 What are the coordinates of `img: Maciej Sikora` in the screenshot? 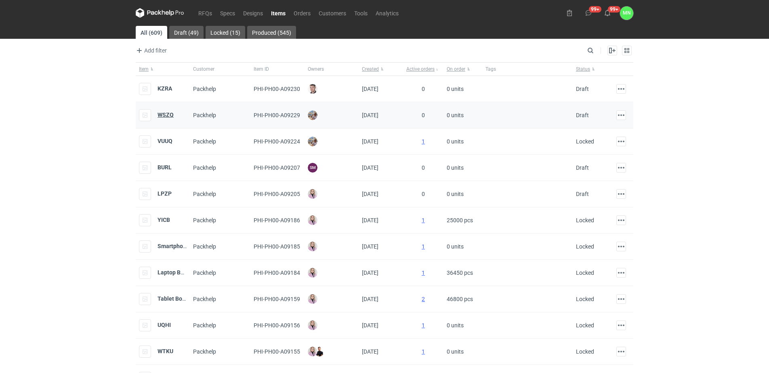 It's located at (313, 89).